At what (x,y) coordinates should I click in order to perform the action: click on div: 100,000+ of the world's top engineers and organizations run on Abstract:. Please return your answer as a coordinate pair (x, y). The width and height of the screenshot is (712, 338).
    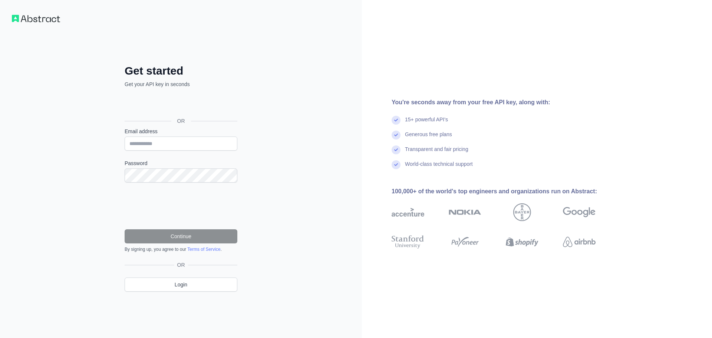
    Looking at the image, I should click on (505, 191).